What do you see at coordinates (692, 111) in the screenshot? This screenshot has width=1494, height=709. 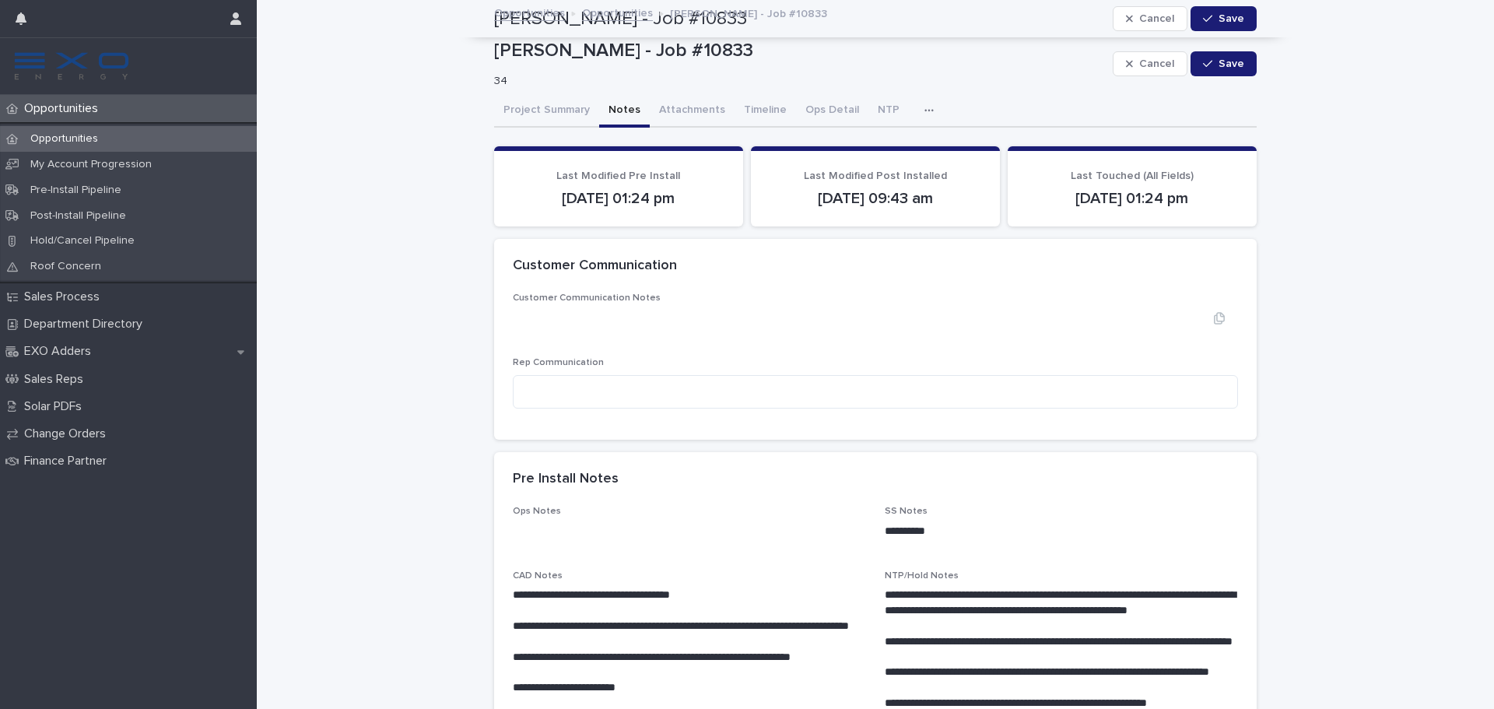 I see `button: Attachments` at bounding box center [692, 111].